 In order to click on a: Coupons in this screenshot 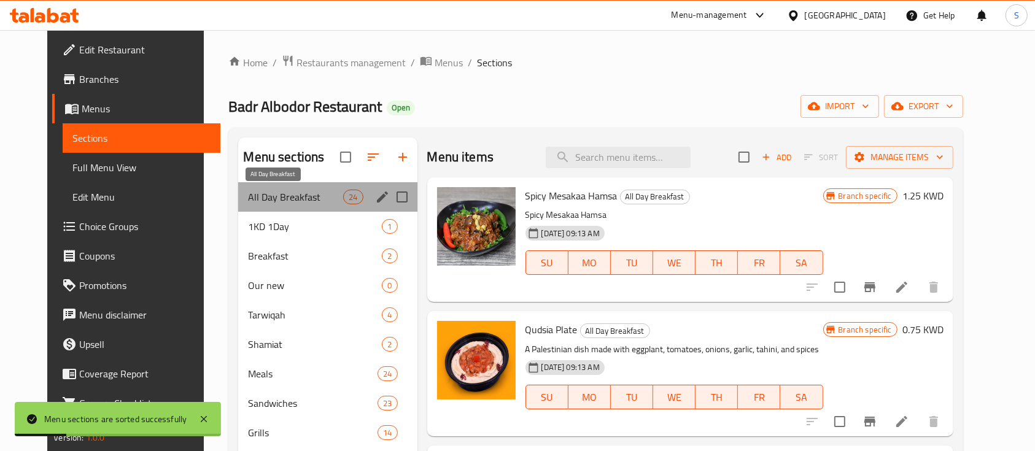, I will do `click(136, 256)`.